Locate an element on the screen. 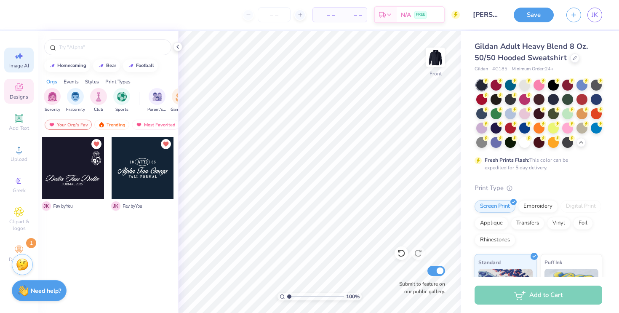  div: filter for Game Day is located at coordinates (180, 100).